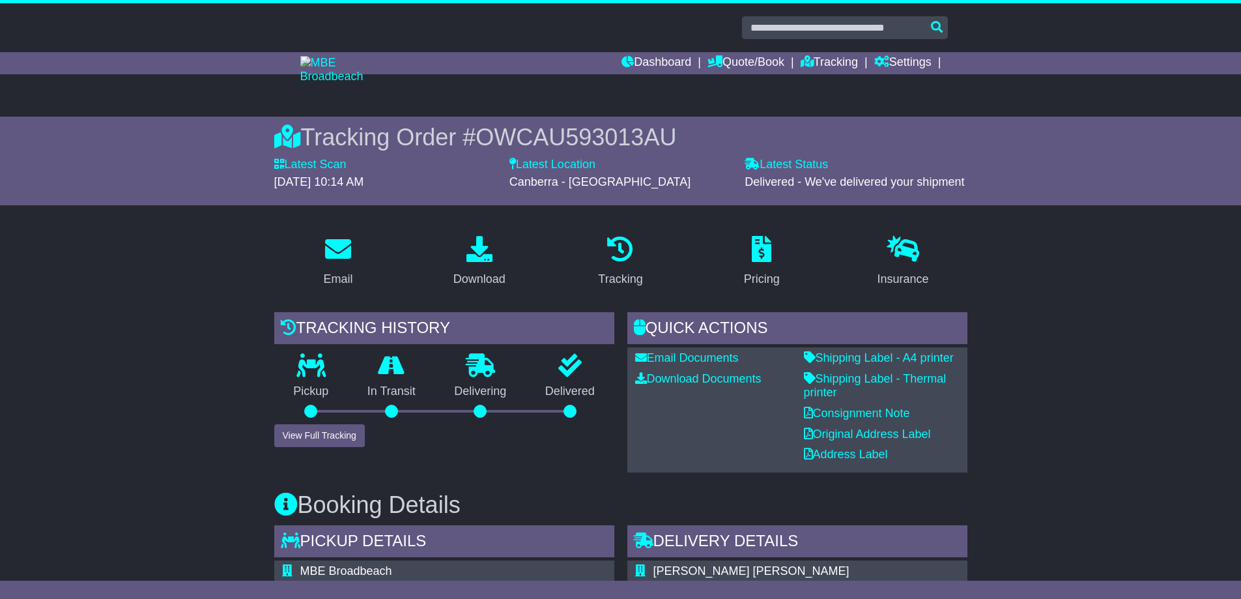 The image size is (1241, 599). Describe the element at coordinates (879, 358) in the screenshot. I see `a: Shipping Label - A4 printer` at that location.